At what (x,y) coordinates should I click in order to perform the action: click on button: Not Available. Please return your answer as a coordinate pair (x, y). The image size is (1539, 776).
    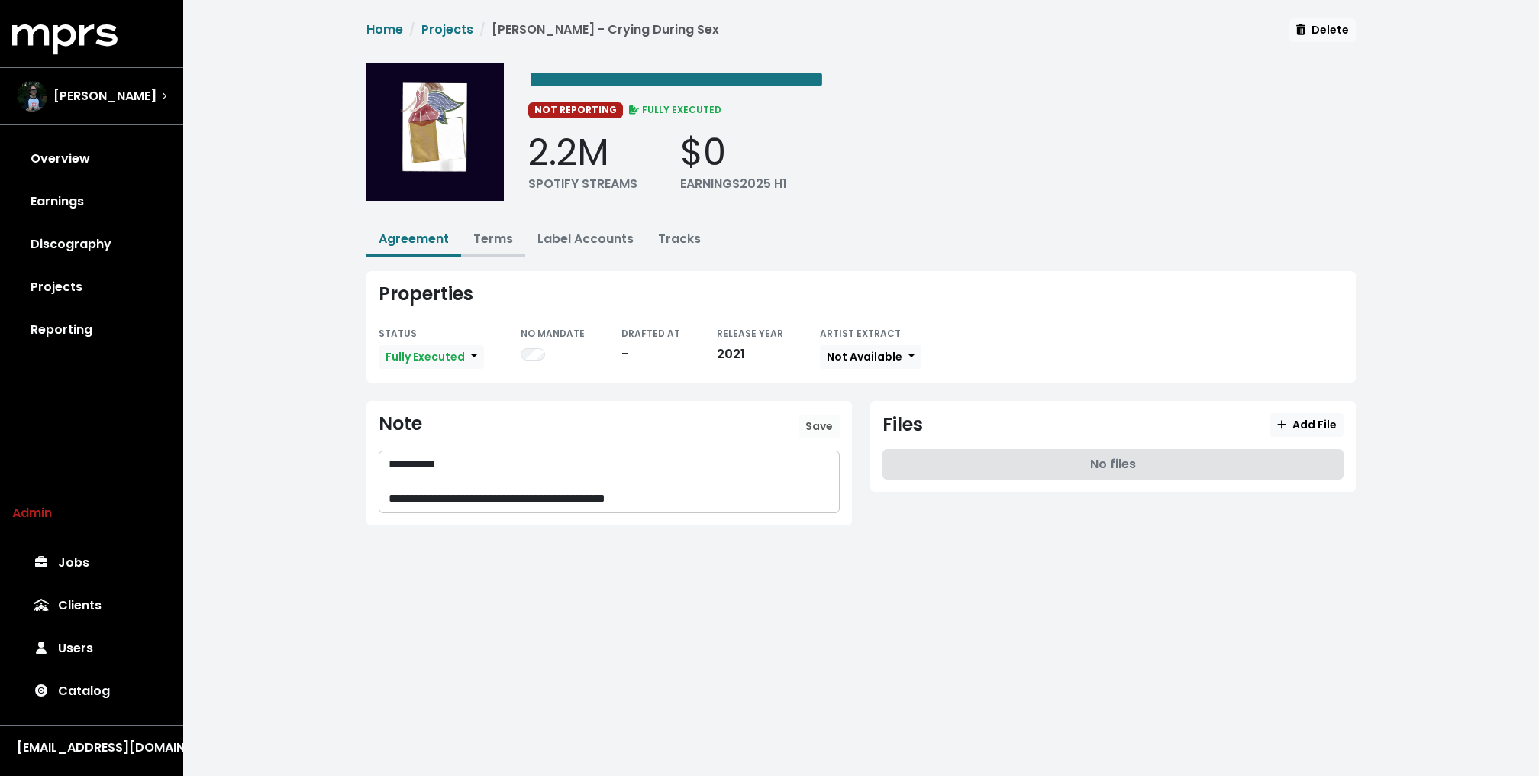
    Looking at the image, I should click on (870, 357).